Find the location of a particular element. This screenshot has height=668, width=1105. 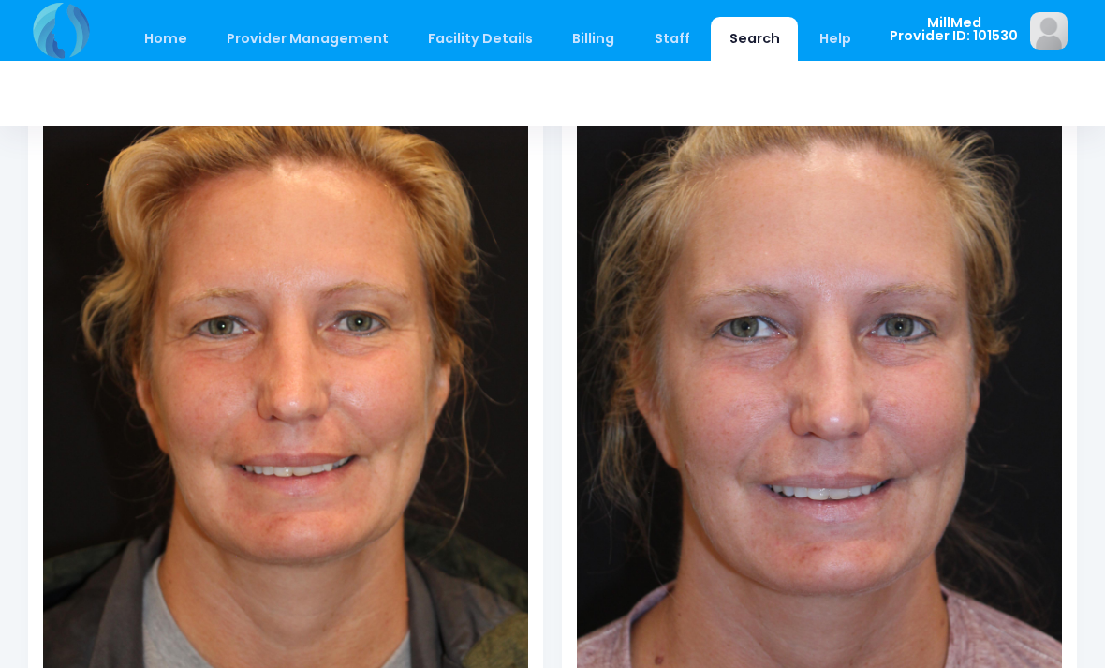

img: image is located at coordinates (1049, 31).